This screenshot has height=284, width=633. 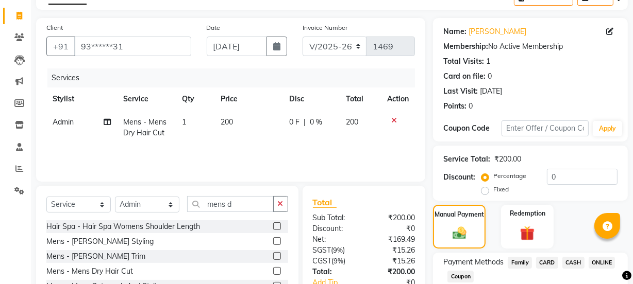 I want to click on div: Total:, so click(x=334, y=272).